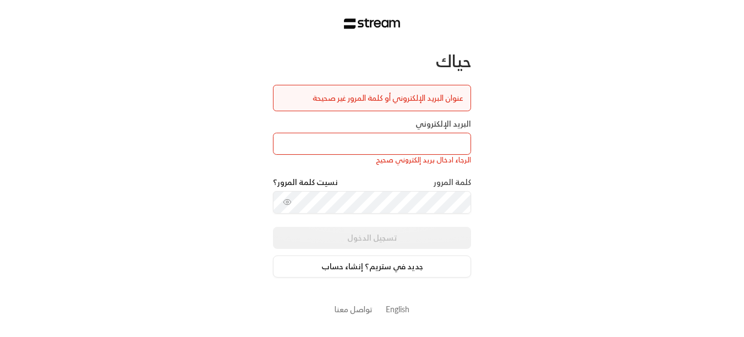 Image resolution: width=744 pixels, height=337 pixels. Describe the element at coordinates (354, 309) in the screenshot. I see `button: تواصل معنا` at that location.